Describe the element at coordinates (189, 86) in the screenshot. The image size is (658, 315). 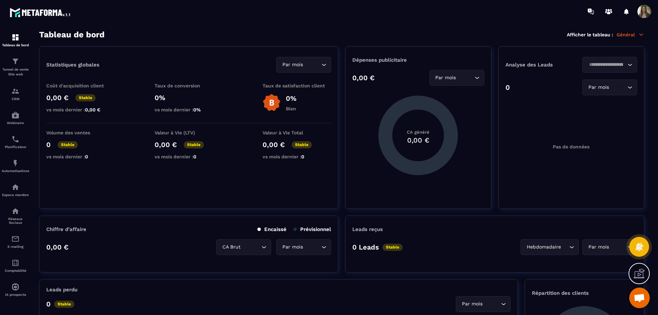
I see `p: Taux de conversion` at that location.